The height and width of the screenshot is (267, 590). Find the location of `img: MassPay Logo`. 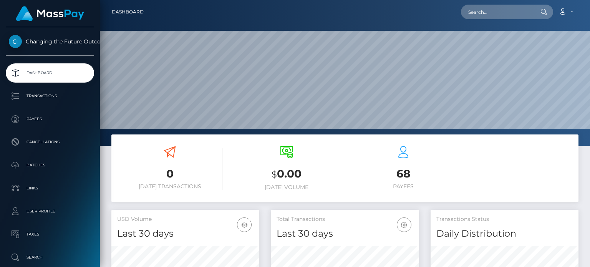

img: MassPay Logo is located at coordinates (50, 13).